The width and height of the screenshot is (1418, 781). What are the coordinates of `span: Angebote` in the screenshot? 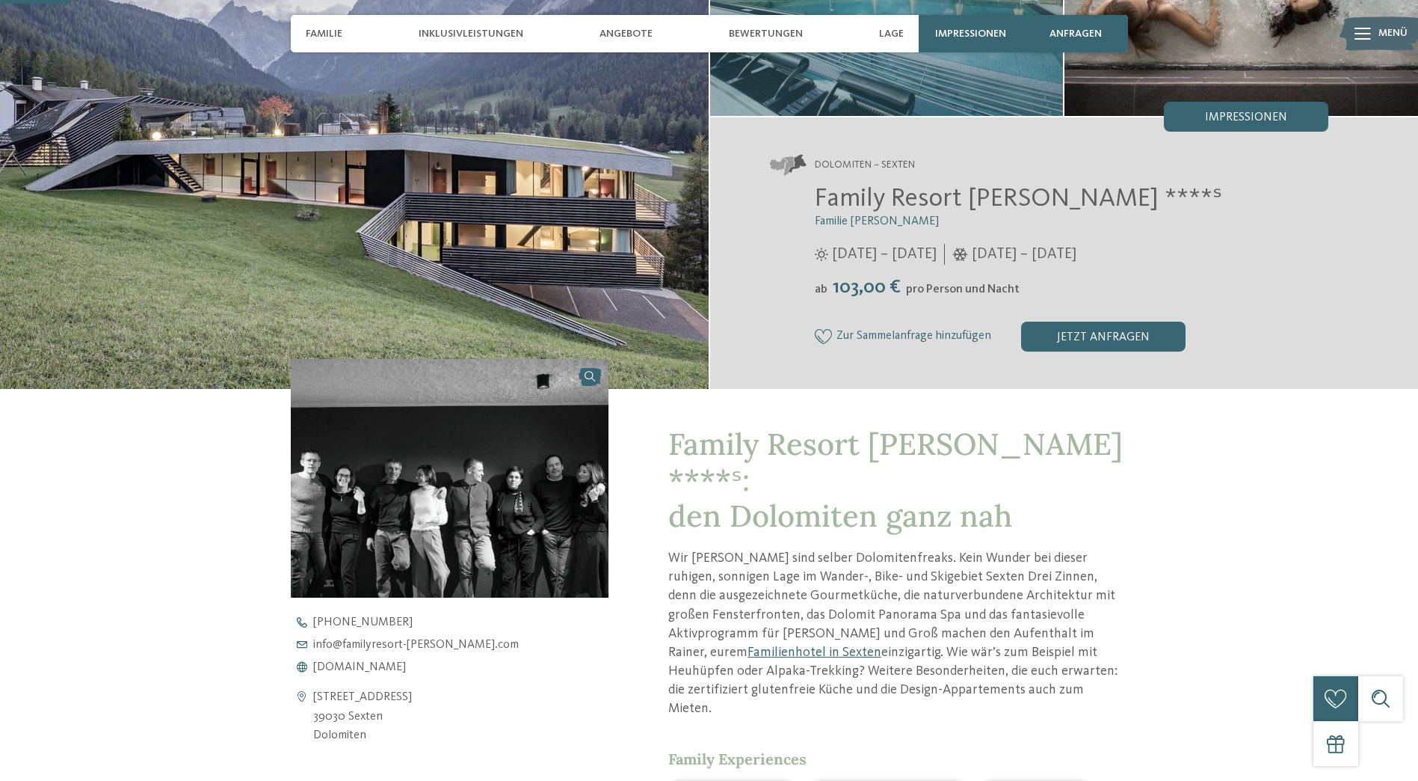 It's located at (626, 34).